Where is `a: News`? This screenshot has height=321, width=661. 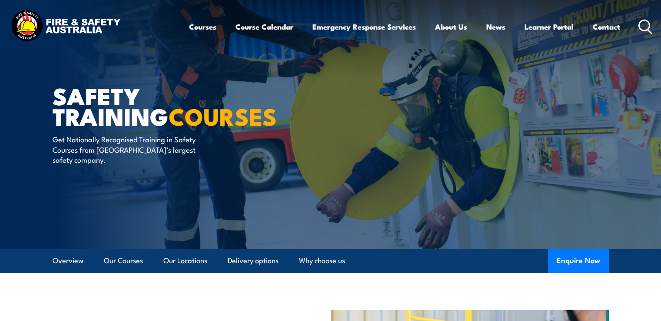 a: News is located at coordinates (496, 27).